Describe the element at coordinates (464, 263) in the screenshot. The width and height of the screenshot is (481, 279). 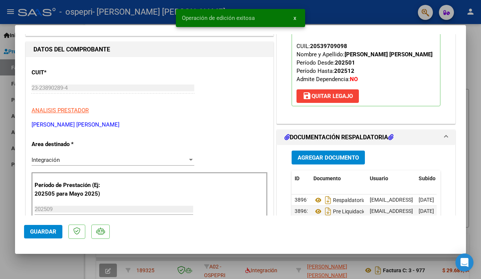
I see `div: Open Intercom Messenger` at that location.